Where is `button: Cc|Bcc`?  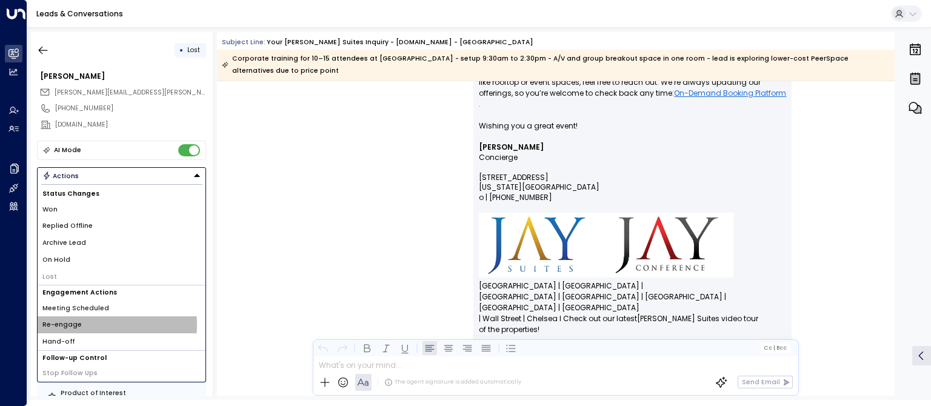 button: Cc|Bcc is located at coordinates (775, 348).